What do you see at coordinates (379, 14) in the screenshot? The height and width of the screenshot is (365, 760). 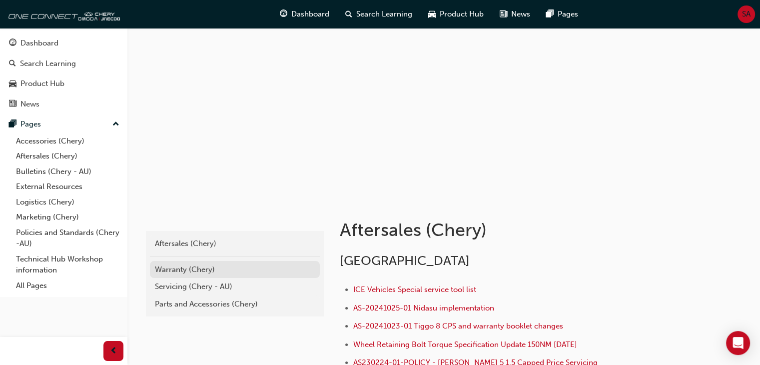 I see `a: search-iconSearch Learning` at bounding box center [379, 14].